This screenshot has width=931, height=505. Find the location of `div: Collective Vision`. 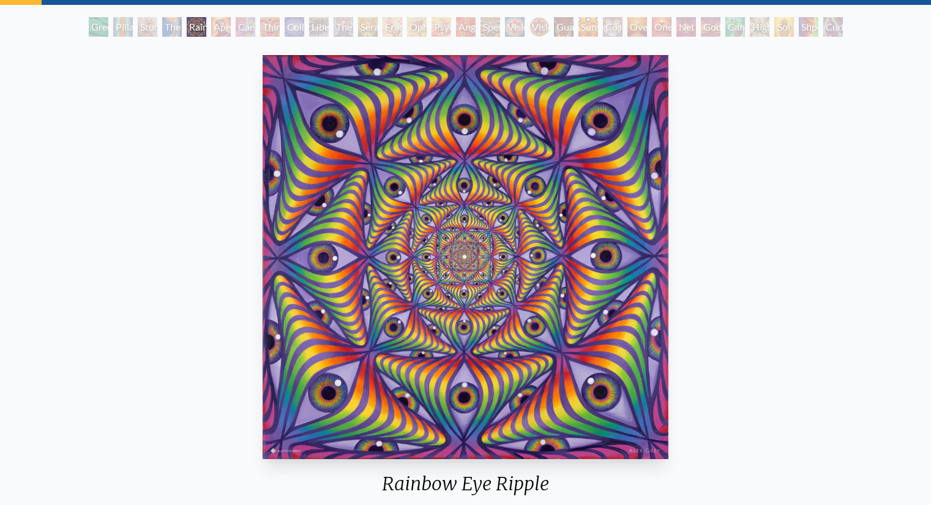

div: Collective Vision is located at coordinates (294, 27).